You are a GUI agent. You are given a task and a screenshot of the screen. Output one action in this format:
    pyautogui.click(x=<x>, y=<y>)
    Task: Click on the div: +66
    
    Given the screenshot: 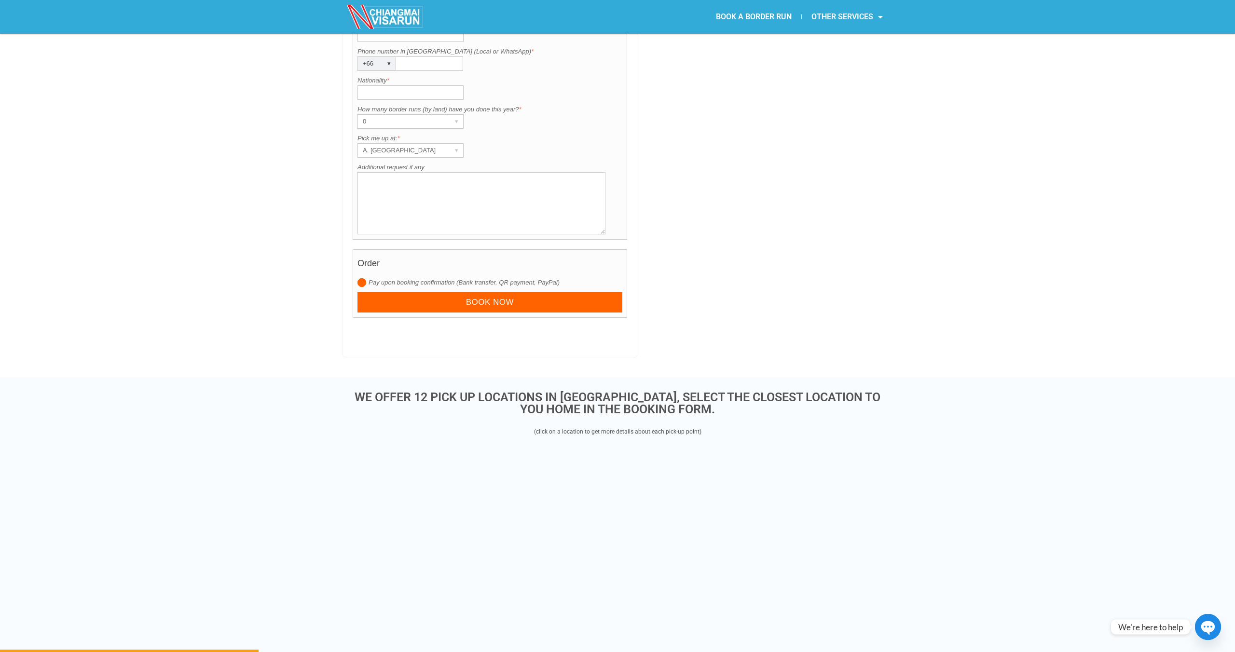 What is the action you would take?
    pyautogui.click(x=368, y=64)
    